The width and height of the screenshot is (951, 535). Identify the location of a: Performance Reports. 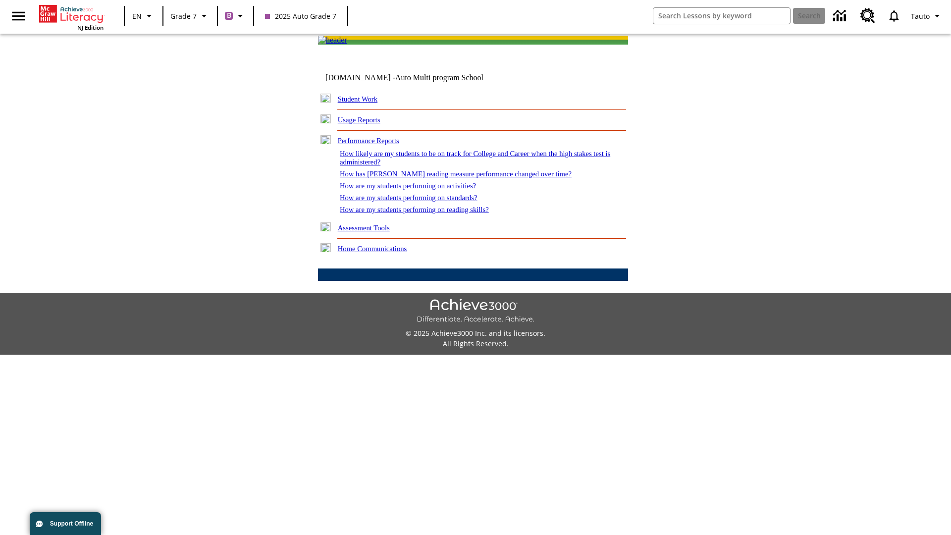
(368, 141).